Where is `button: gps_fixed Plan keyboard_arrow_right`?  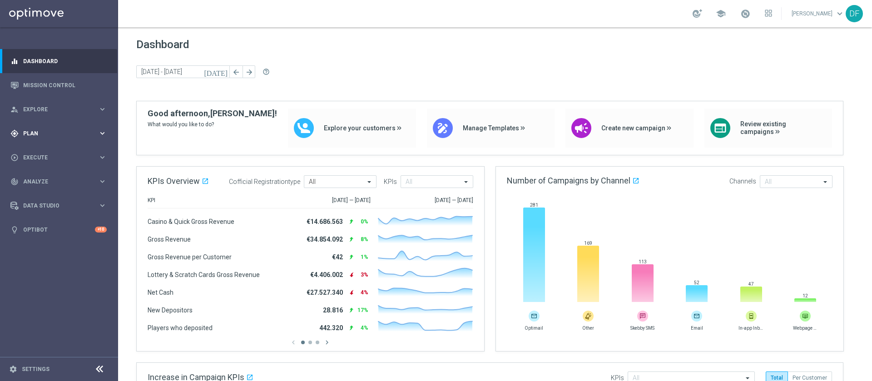 button: gps_fixed Plan keyboard_arrow_right is located at coordinates (59, 133).